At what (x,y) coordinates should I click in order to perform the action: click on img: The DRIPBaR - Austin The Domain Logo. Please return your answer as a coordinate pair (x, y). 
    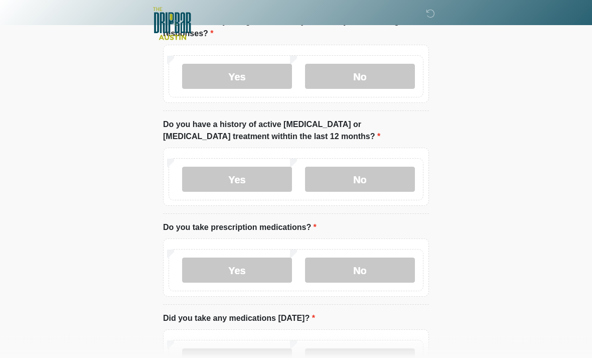
    Looking at the image, I should click on (172, 24).